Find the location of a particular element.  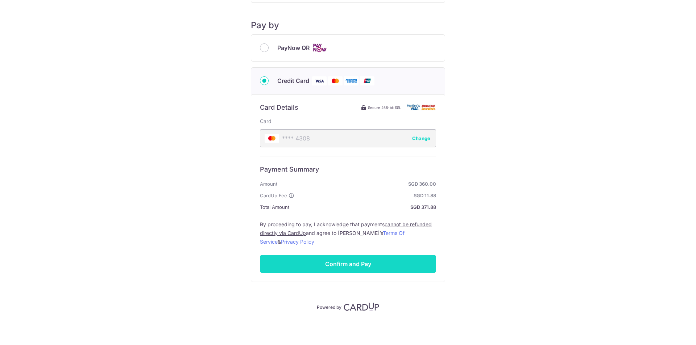

span: Amount is located at coordinates (269, 184).